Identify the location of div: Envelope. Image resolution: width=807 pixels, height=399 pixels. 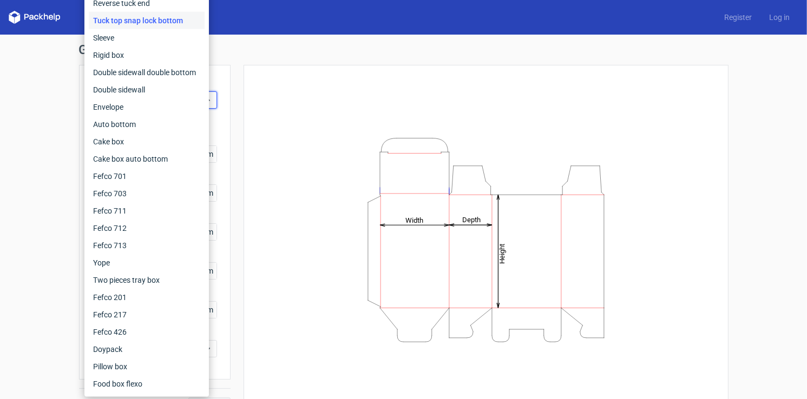
(147, 107).